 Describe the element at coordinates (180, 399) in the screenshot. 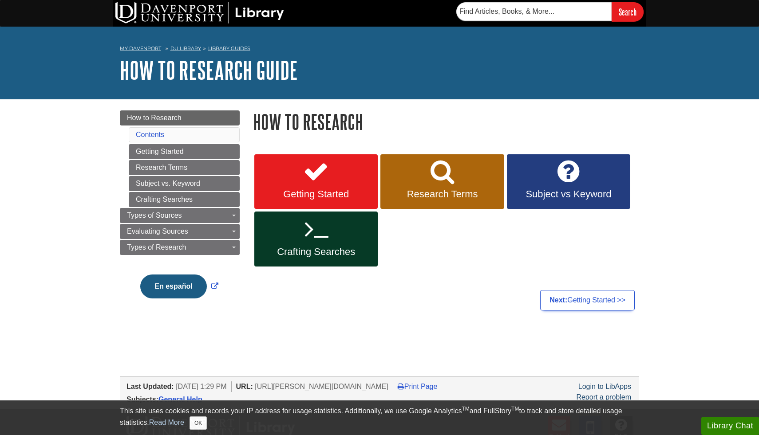

I see `a: General Help` at that location.